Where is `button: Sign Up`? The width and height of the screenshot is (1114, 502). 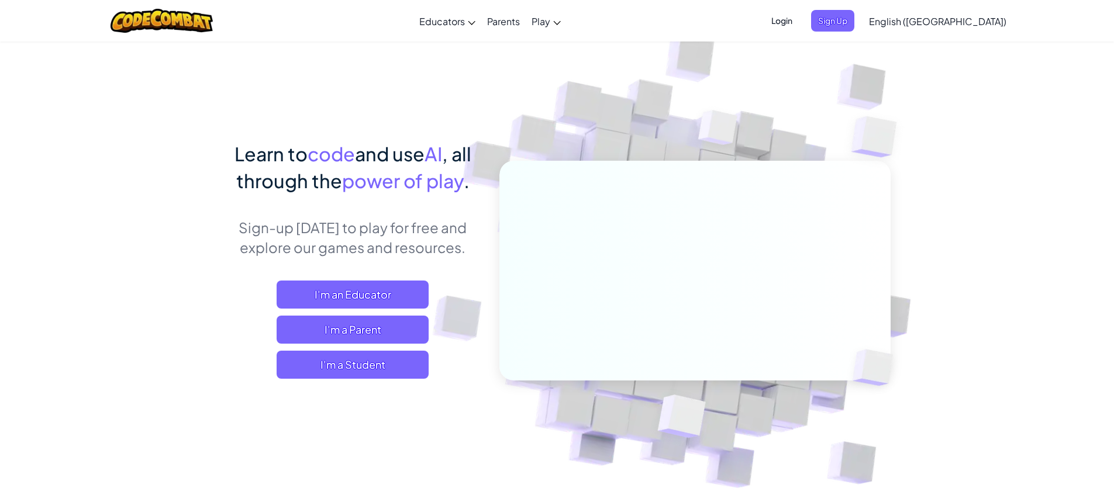 button: Sign Up is located at coordinates (833, 20).